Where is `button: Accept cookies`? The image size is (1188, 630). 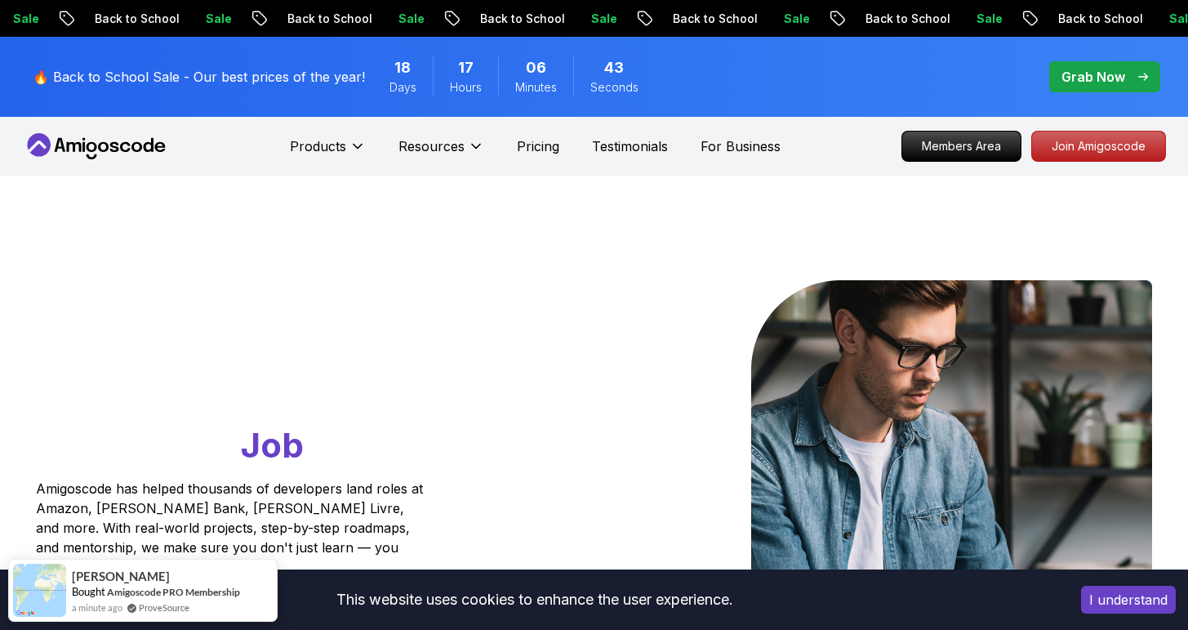
button: Accept cookies is located at coordinates (1129, 599).